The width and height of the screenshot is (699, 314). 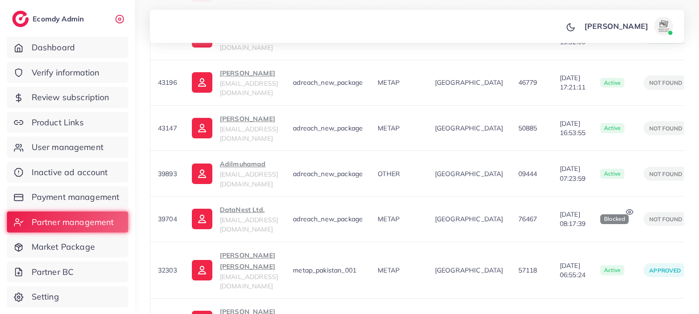 I want to click on span: 39893, so click(x=167, y=174).